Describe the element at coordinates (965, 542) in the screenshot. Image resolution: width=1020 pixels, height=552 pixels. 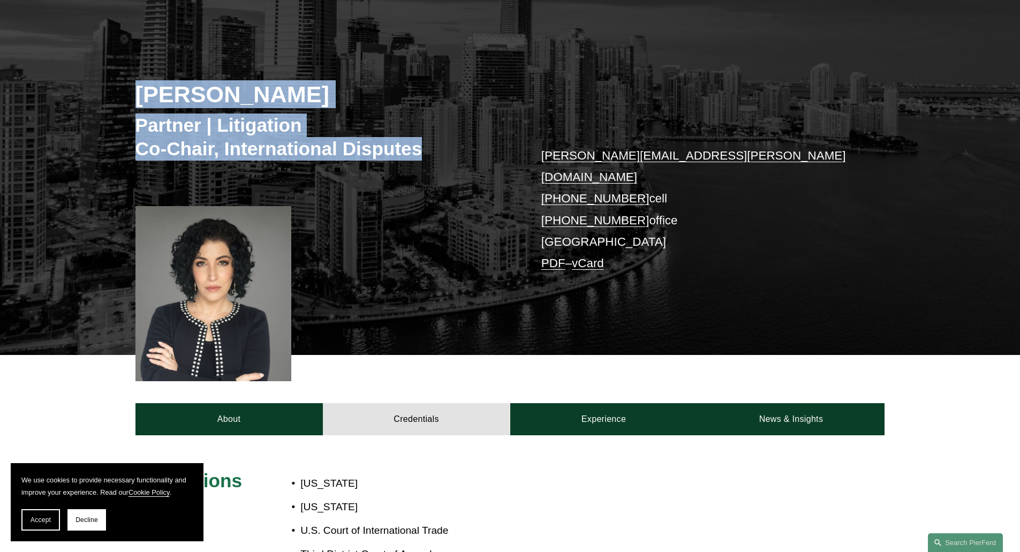
I see `a: Search this site` at that location.